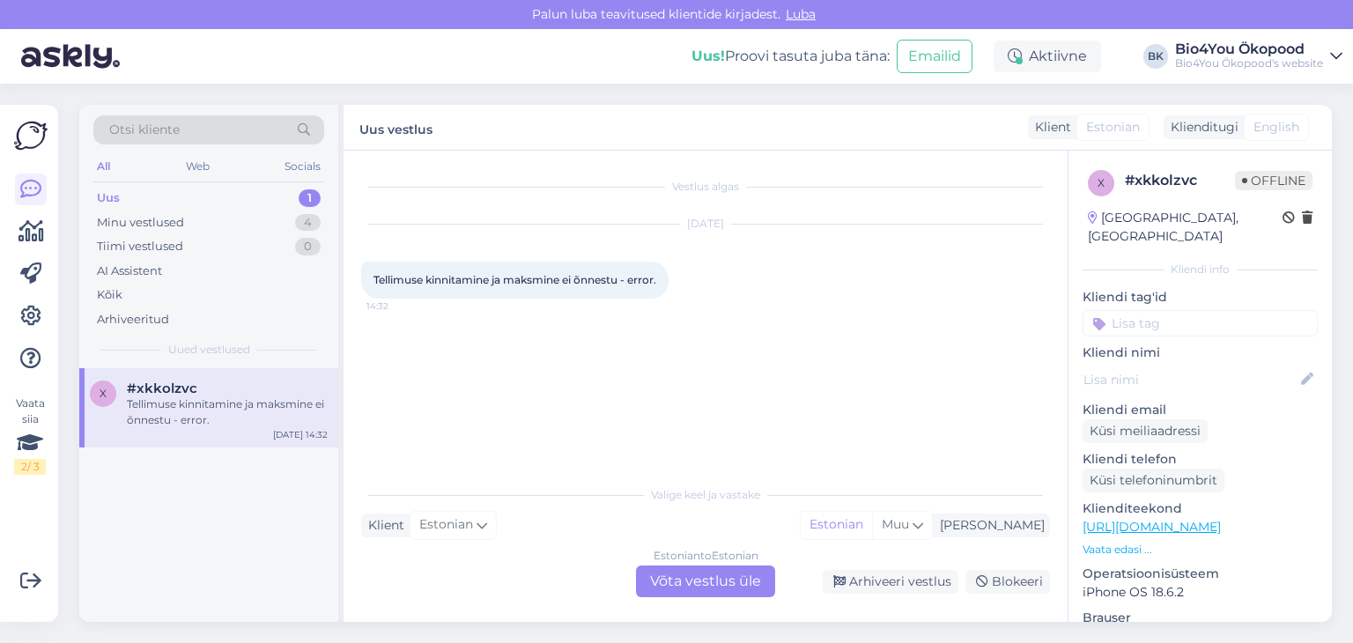 The image size is (1353, 643). What do you see at coordinates (705, 187) in the screenshot?
I see `div: Vestlus algas` at bounding box center [705, 187].